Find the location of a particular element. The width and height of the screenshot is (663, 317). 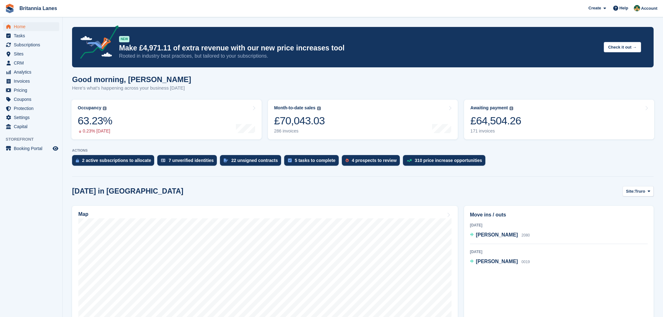

img: price_increase_opportunities-93ffe204e8149a01c8c9dc8f82e8f89637d9d84a8eef4429ea346261dce0b2c0.svg is located at coordinates (409, 161).